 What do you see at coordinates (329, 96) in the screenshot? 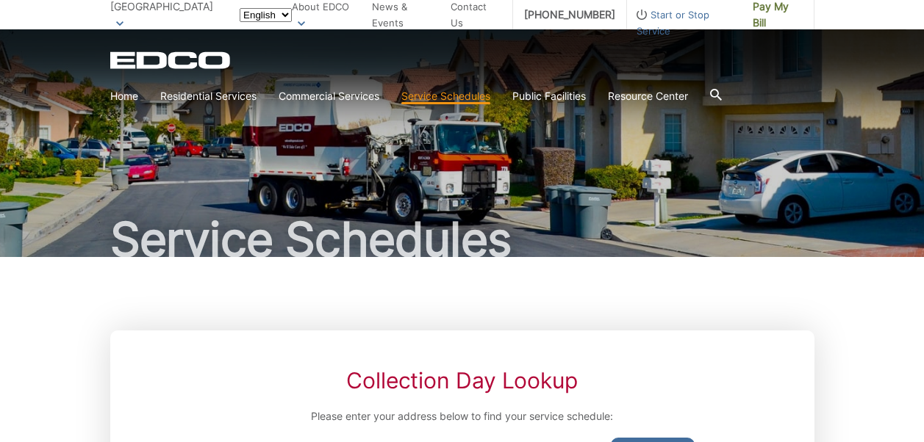
I see `a: Commercial Services` at bounding box center [329, 96].